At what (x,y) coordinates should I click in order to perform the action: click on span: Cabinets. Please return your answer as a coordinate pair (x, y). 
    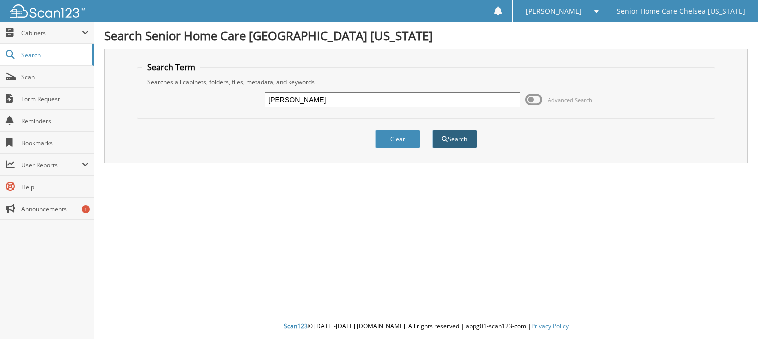
    Looking at the image, I should click on (52, 33).